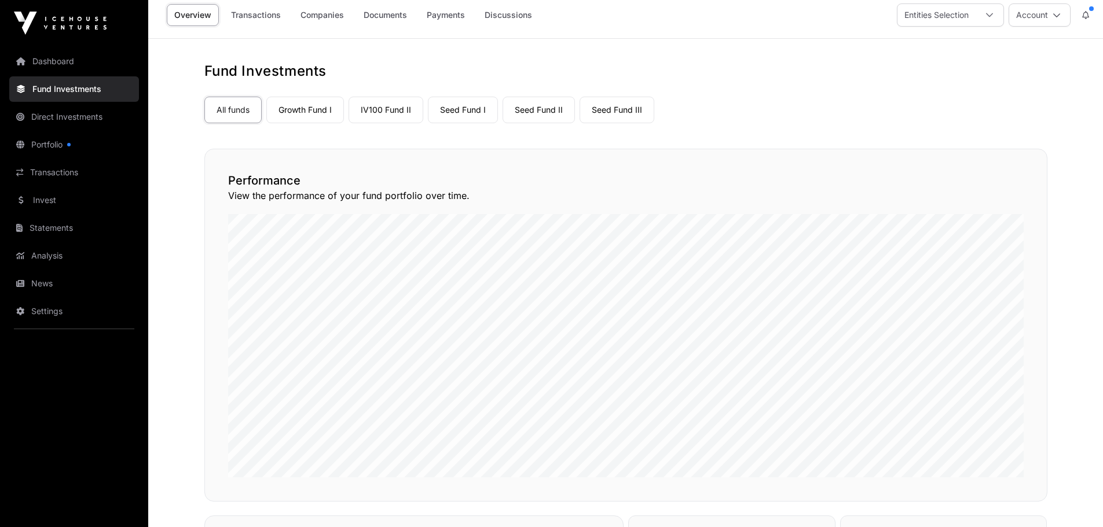 This screenshot has width=1103, height=527. I want to click on p: View the performance of your fund portfolio over time., so click(626, 196).